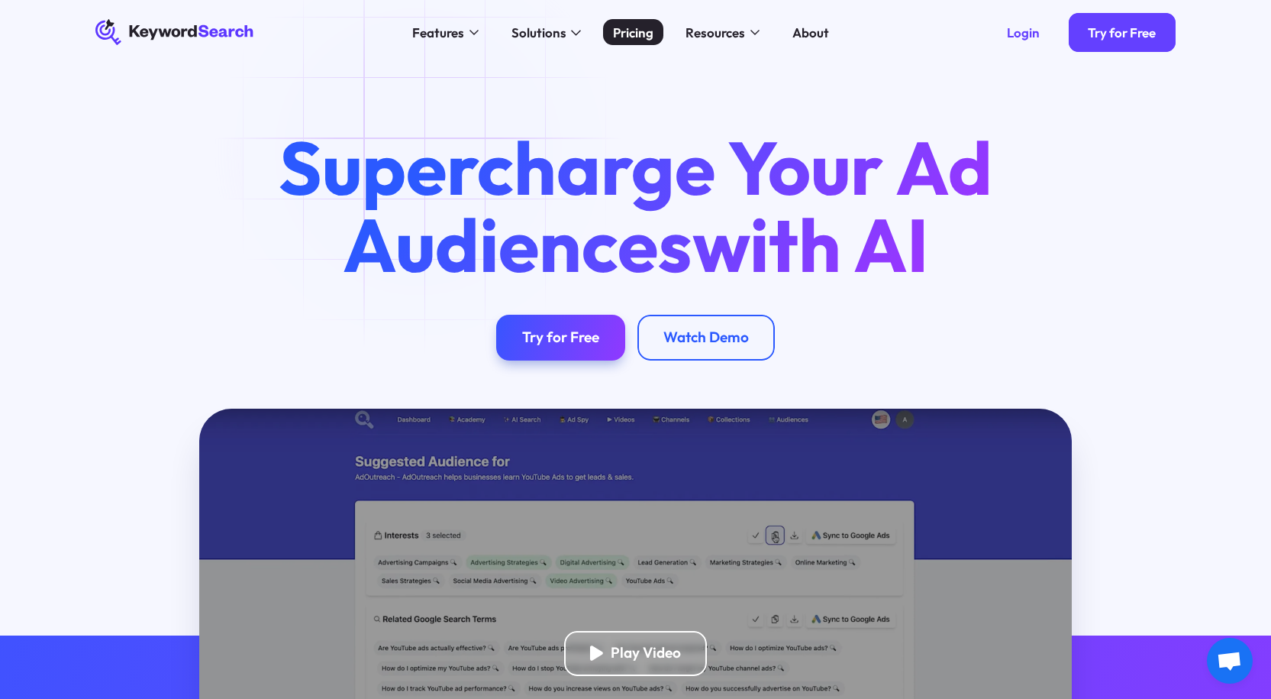 This screenshot has height=699, width=1271. I want to click on span: with AI, so click(811, 244).